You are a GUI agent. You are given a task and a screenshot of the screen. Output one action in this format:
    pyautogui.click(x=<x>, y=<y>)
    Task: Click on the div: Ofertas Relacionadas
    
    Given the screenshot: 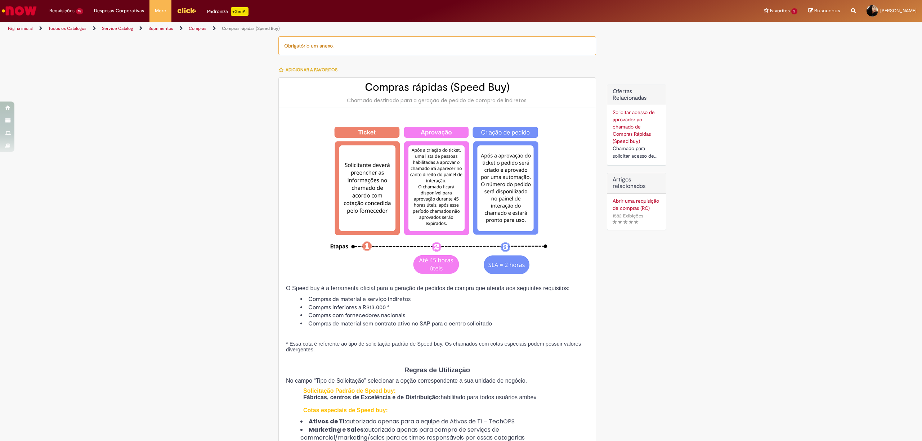 What is the action you would take?
    pyautogui.click(x=636, y=125)
    